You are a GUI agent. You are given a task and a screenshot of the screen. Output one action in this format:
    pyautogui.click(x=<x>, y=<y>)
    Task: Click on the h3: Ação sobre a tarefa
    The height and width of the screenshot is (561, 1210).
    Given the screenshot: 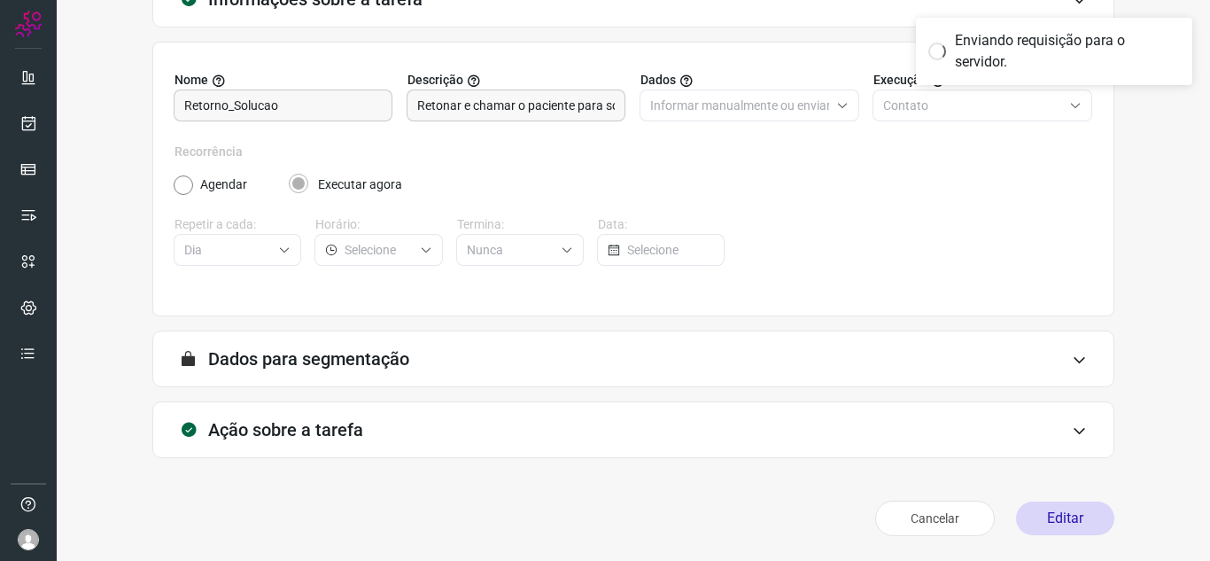 What is the action you would take?
    pyautogui.click(x=285, y=430)
    